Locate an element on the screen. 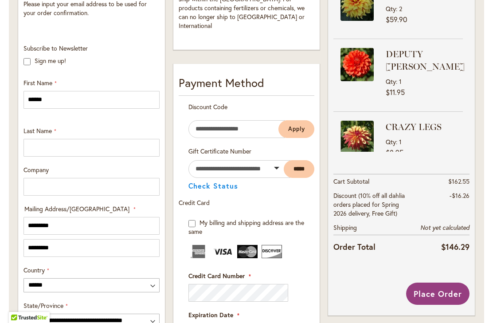 The width and height of the screenshot is (493, 323). img: MasterCard is located at coordinates (247, 251).